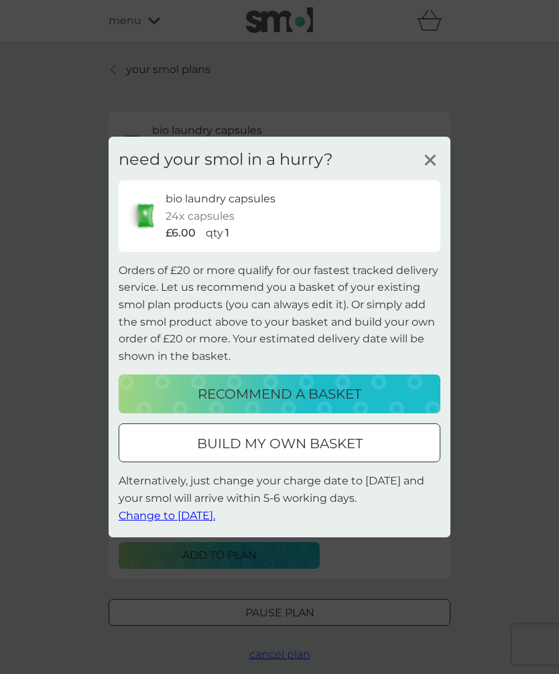 The width and height of the screenshot is (559, 674). What do you see at coordinates (279, 394) in the screenshot?
I see `p: recommend a basket` at bounding box center [279, 394].